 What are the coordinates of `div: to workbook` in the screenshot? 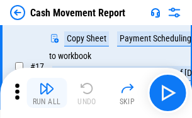 It's located at (70, 56).